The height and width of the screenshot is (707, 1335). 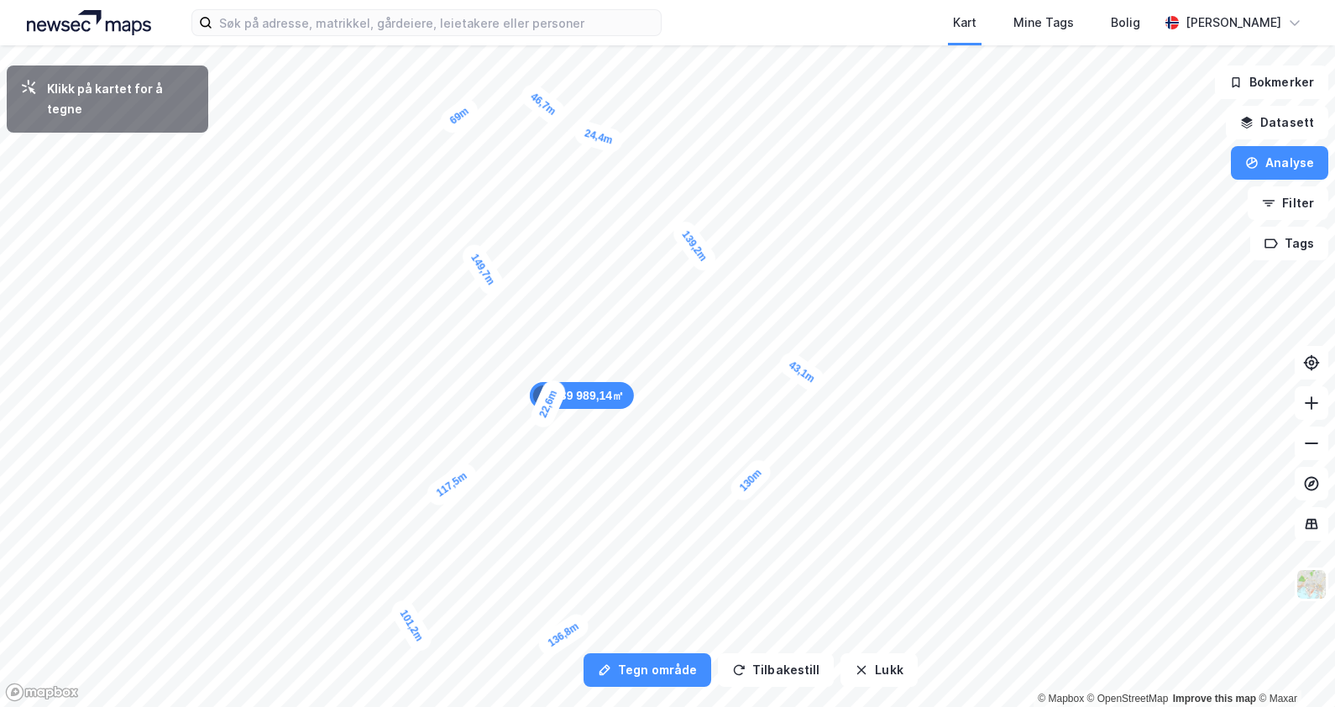 I want to click on div: Mine Tags, so click(x=1043, y=23).